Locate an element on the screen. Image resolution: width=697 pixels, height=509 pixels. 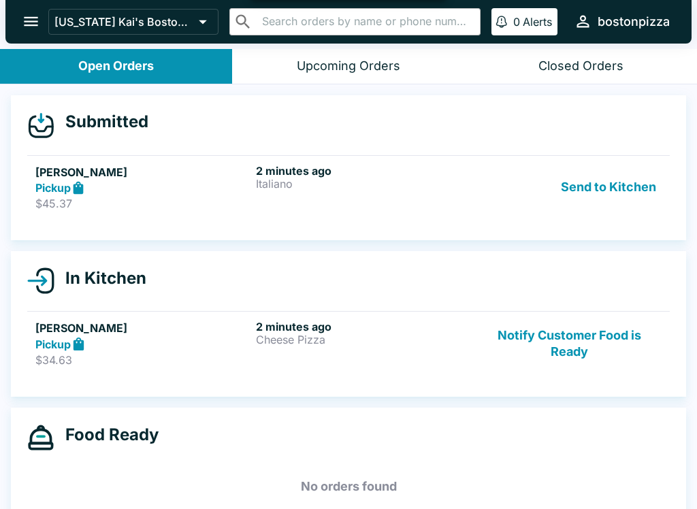
h4: Food Ready is located at coordinates (106, 435).